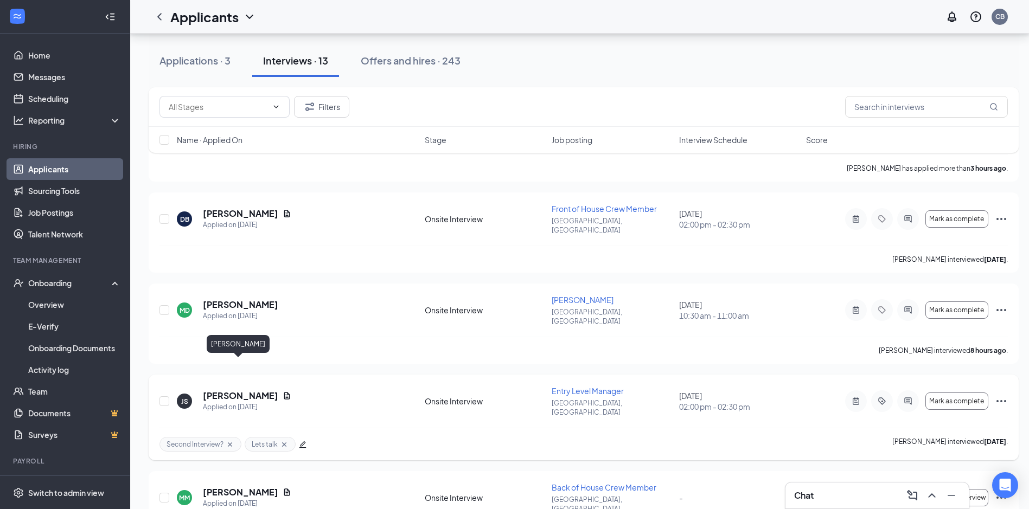  What do you see at coordinates (604, 209) in the screenshot?
I see `span: Front of House Crew Member` at bounding box center [604, 209].